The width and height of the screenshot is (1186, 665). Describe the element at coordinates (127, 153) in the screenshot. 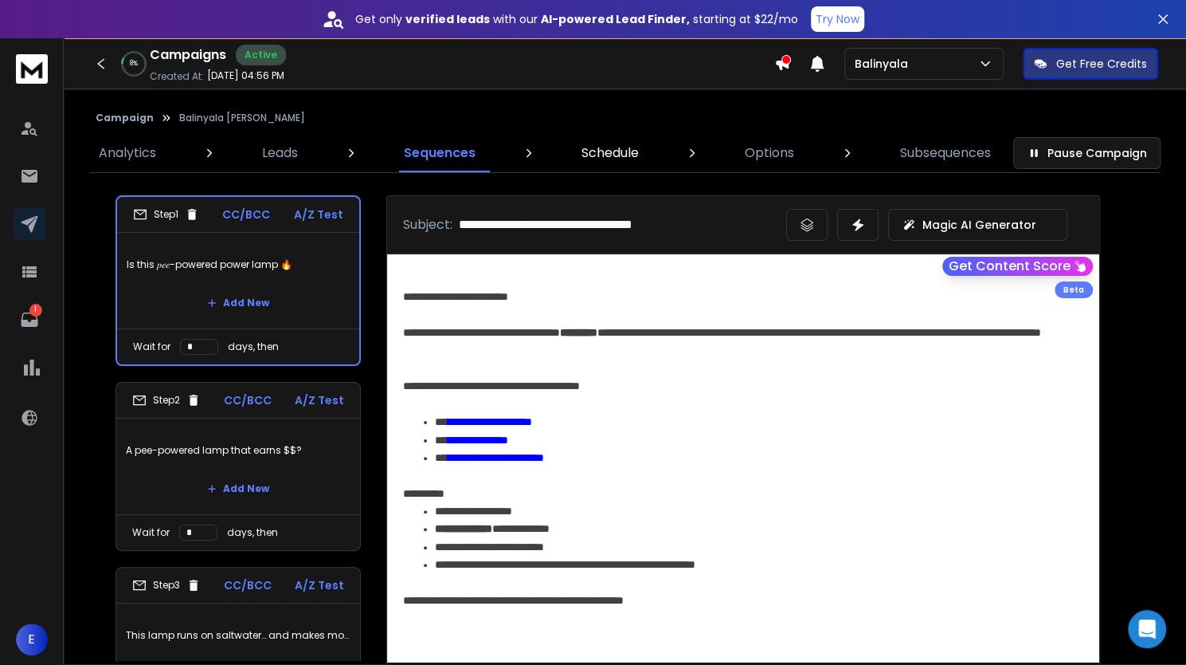

I see `a: Analytics` at that location.